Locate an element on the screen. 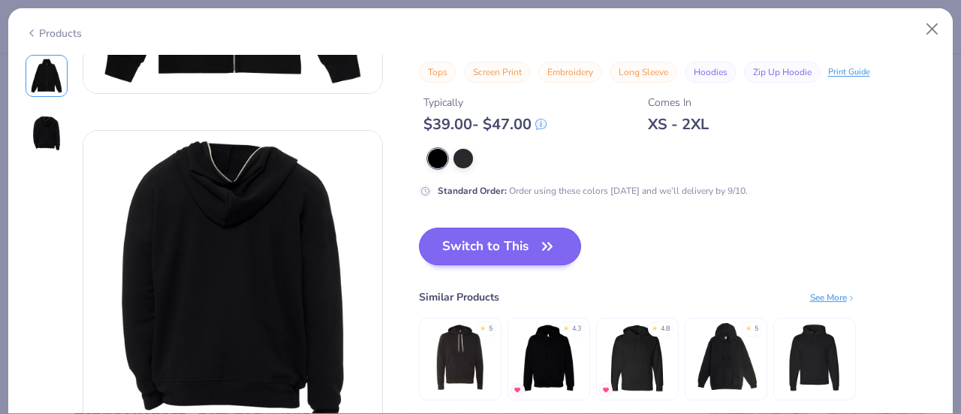 The width and height of the screenshot is (961, 414). div: 4.3 is located at coordinates (577, 329).